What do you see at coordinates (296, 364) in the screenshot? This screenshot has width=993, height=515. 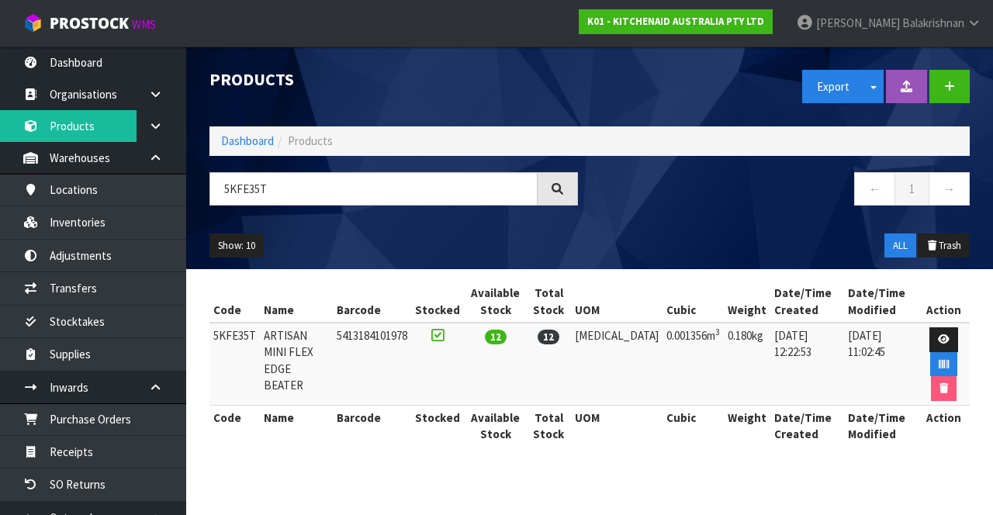 I see `td: ARTISAN MINI FLEX EDGE BEATER` at bounding box center [296, 364].